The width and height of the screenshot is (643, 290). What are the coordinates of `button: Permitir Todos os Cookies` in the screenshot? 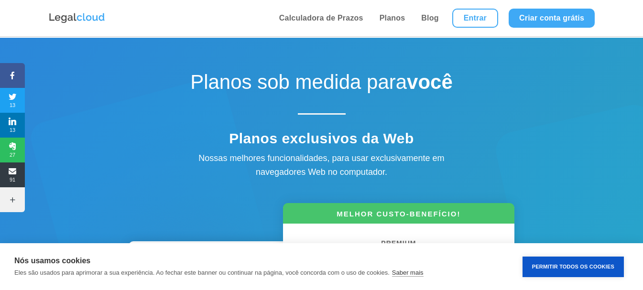 It's located at (573, 267).